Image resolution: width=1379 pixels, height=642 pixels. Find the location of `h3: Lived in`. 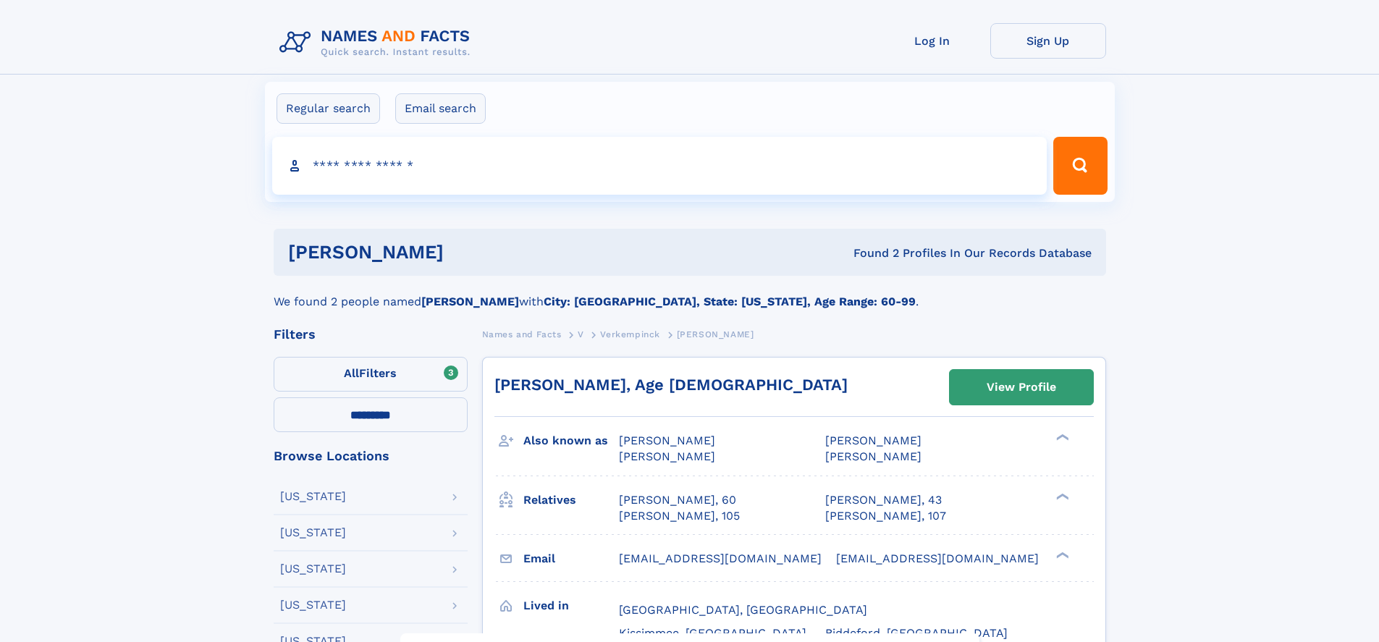

h3: Lived in is located at coordinates (571, 606).